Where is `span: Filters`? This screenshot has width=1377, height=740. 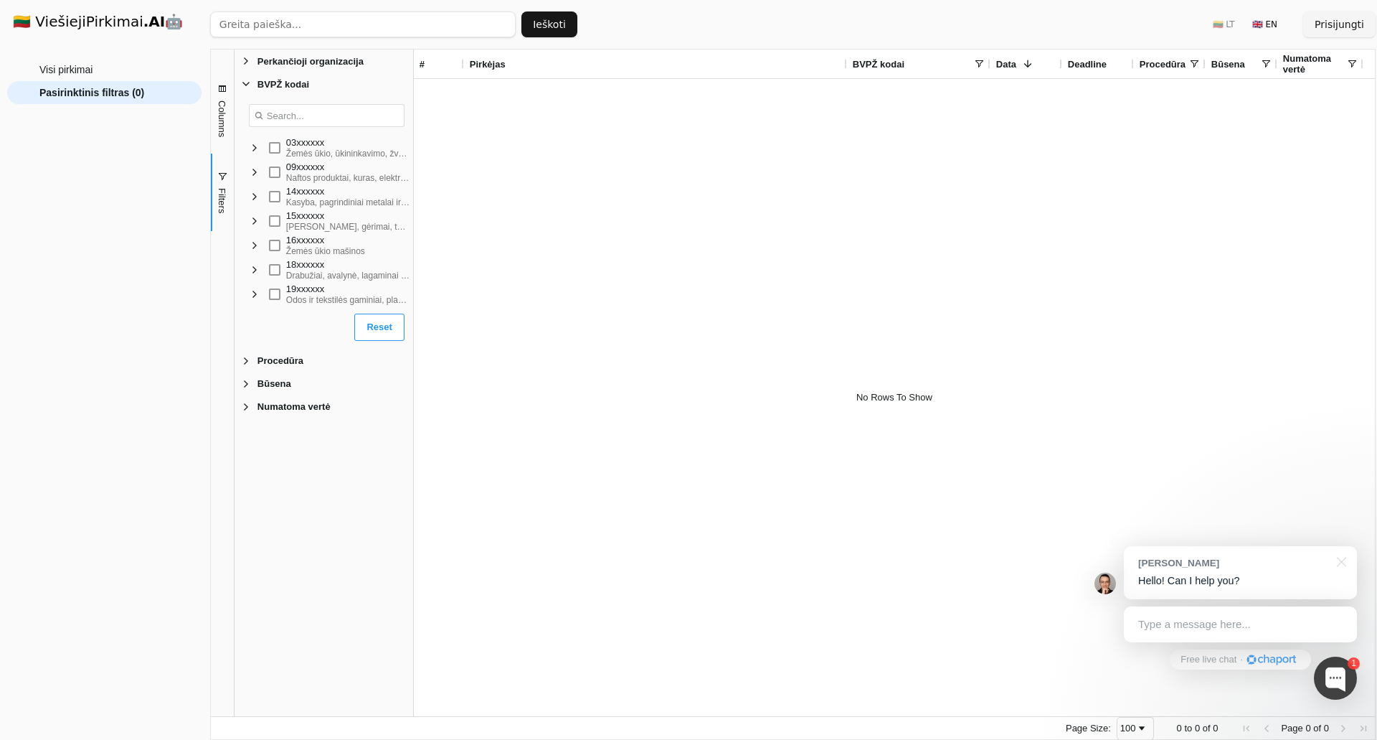 span: Filters is located at coordinates (222, 200).